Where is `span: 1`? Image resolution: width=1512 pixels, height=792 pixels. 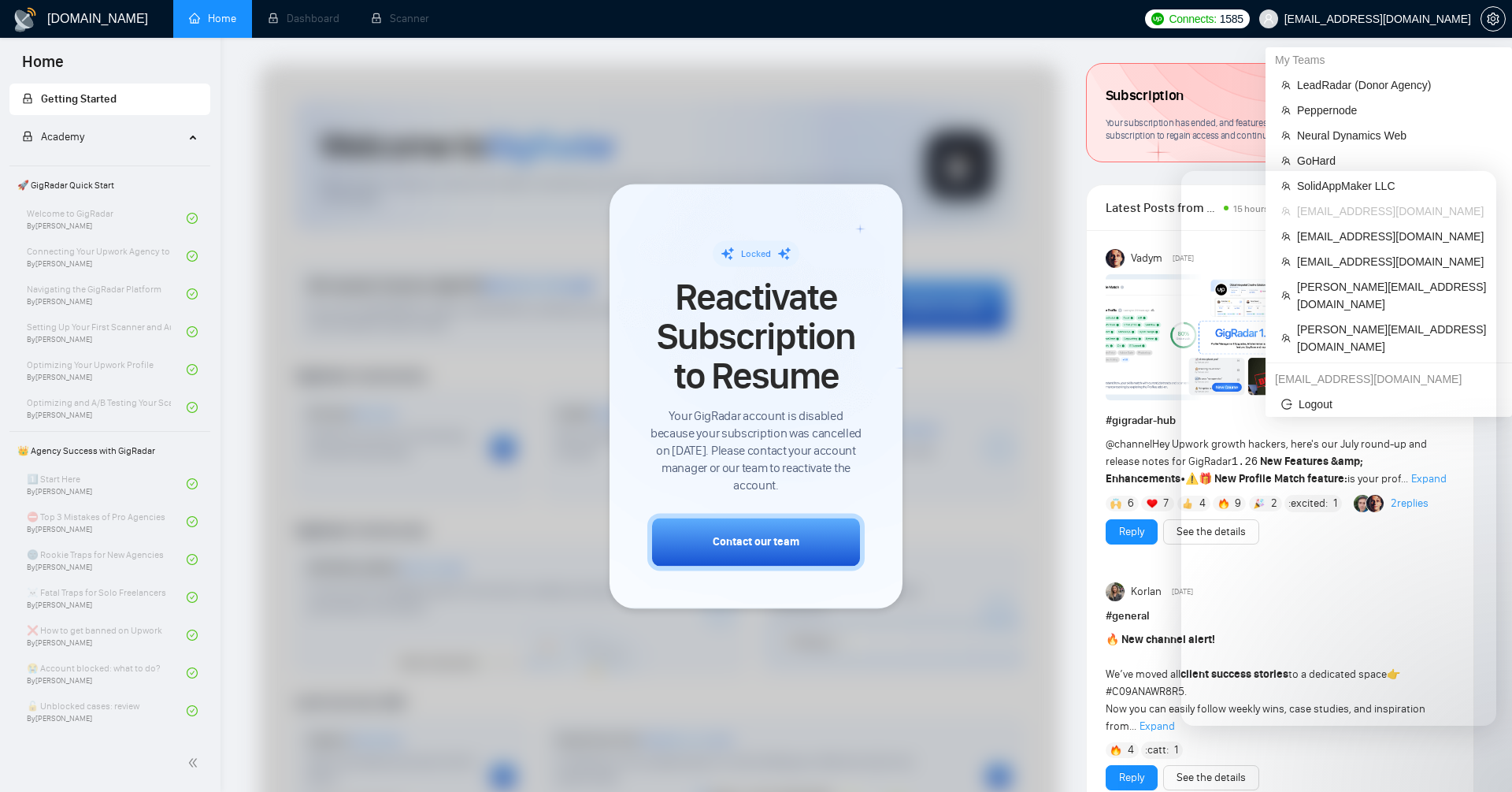 span: 1 is located at coordinates (1175, 750).